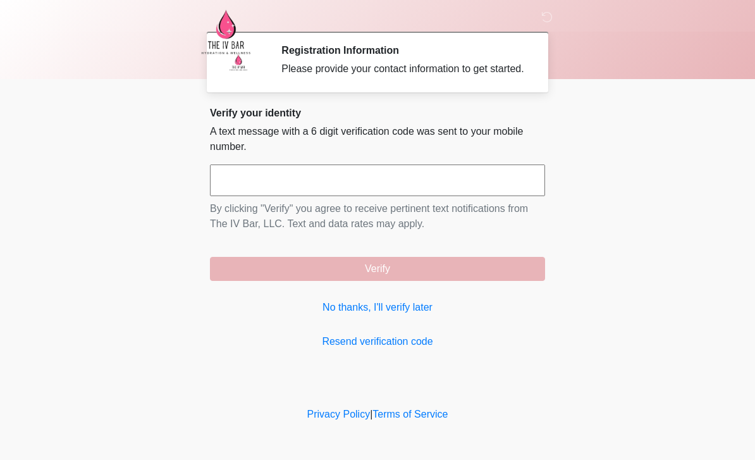 The height and width of the screenshot is (460, 755). I want to click on a: Terms of Service, so click(410, 414).